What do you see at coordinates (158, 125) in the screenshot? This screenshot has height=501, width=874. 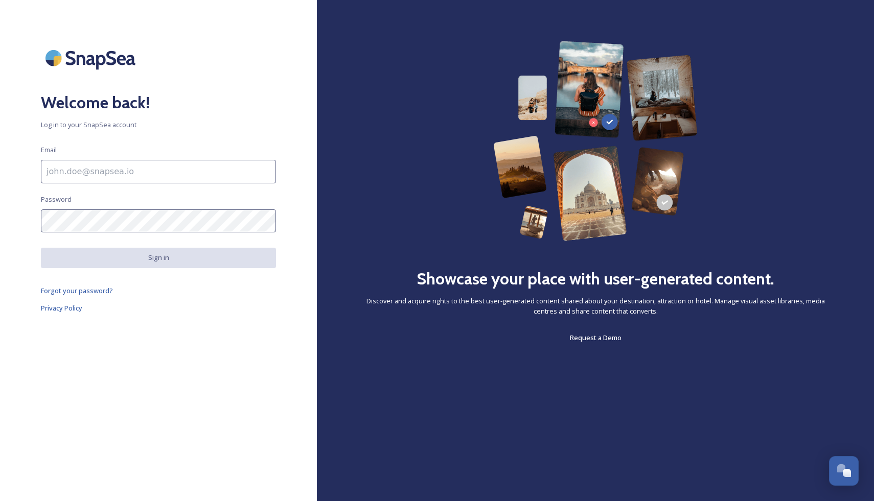 I see `span: Log in to your SnapSea account` at bounding box center [158, 125].